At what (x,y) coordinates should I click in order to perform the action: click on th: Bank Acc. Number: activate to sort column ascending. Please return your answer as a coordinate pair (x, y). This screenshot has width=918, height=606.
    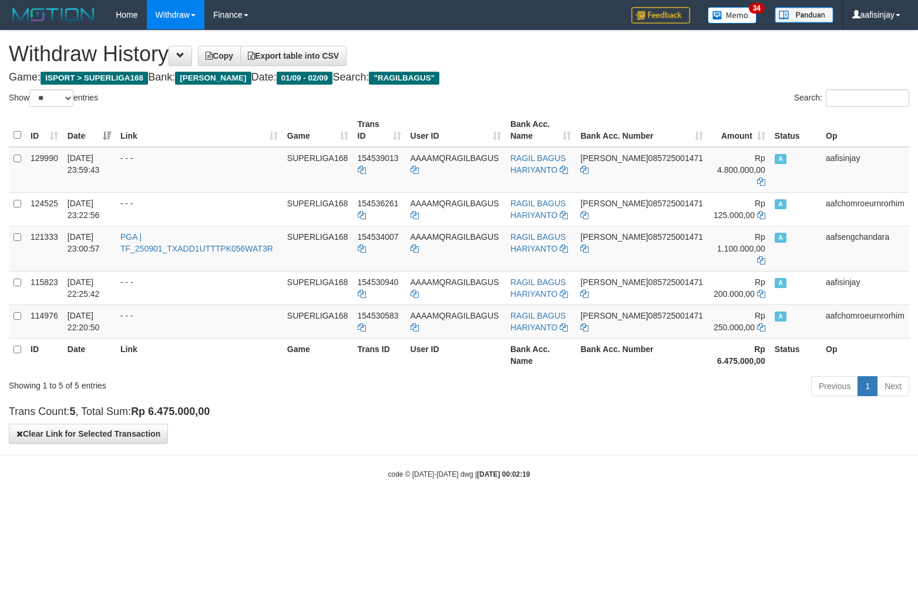
    Looking at the image, I should click on (641, 130).